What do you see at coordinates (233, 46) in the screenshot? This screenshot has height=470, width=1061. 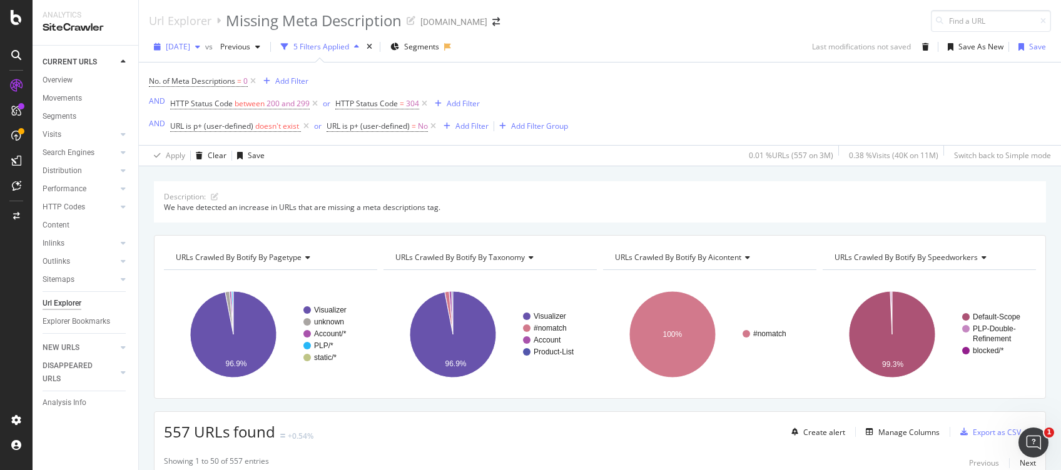 I see `span: Previous` at bounding box center [233, 46].